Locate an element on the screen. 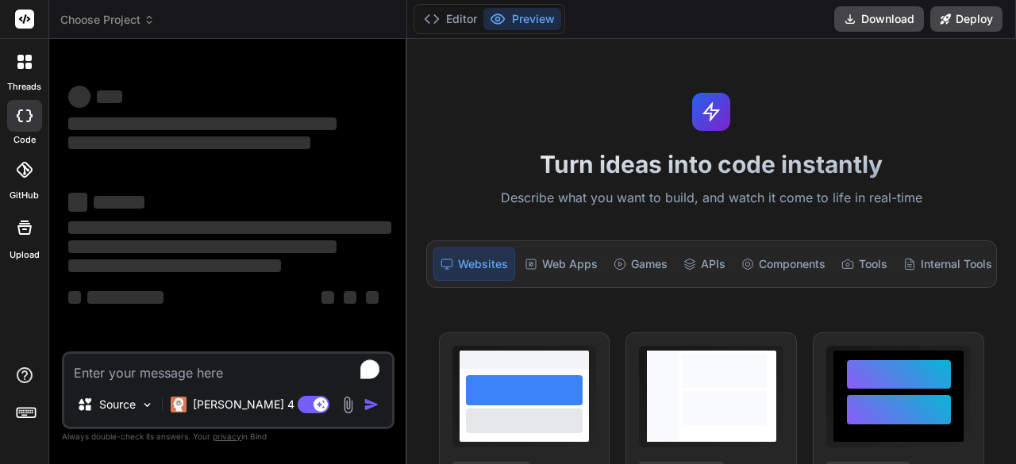  span: Choose Project is located at coordinates (107, 20).